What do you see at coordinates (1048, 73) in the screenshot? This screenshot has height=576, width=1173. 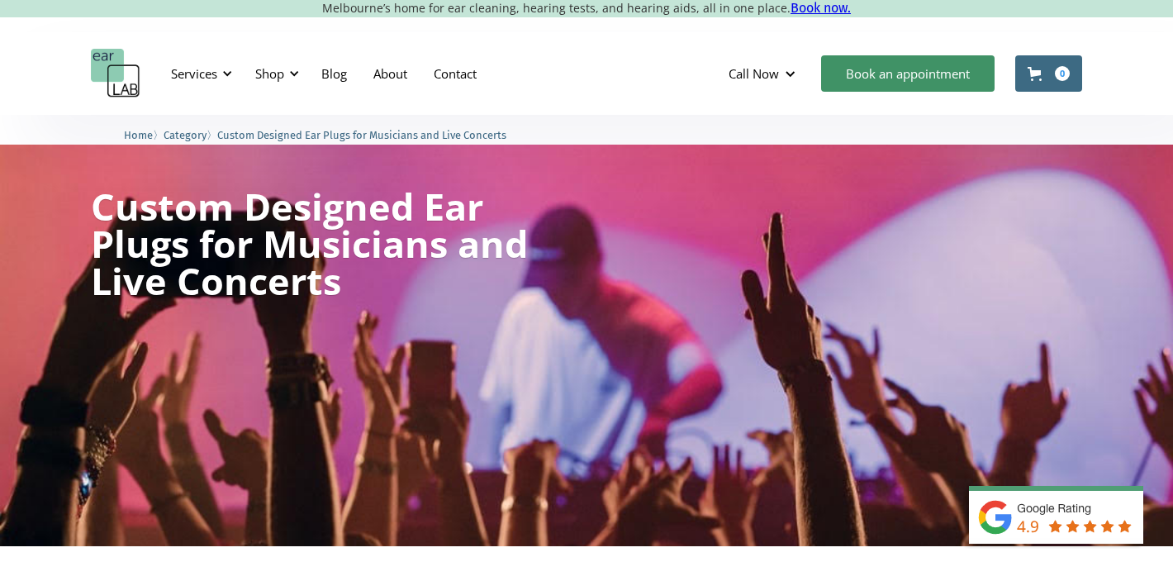 I see `a: Open cart` at bounding box center [1048, 73].